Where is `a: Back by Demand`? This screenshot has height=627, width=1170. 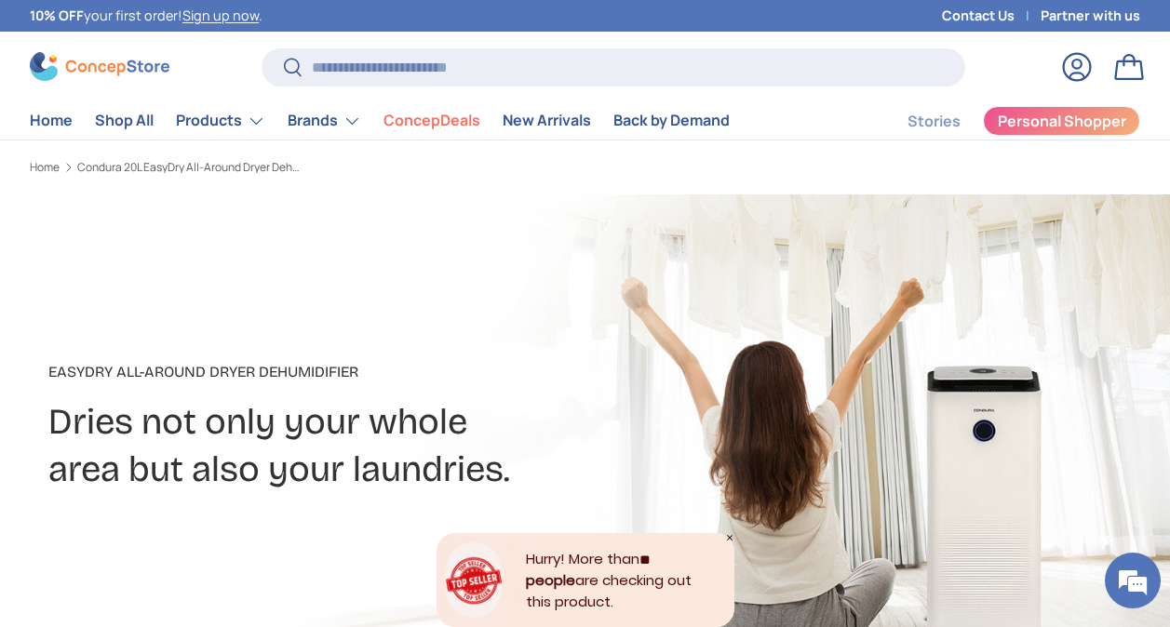
a: Back by Demand is located at coordinates (671, 120).